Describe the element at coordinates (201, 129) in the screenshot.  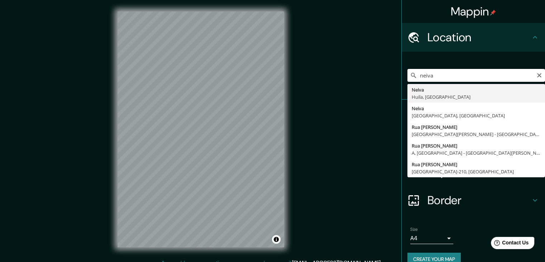
I see `canvas: Map` at that location.